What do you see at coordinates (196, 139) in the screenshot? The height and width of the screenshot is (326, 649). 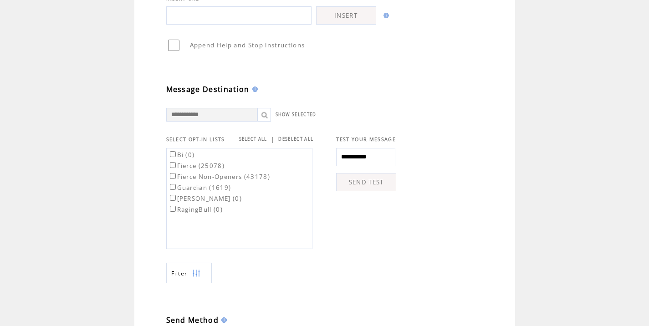 I see `span: SELECT OPT-IN LISTS` at bounding box center [196, 139].